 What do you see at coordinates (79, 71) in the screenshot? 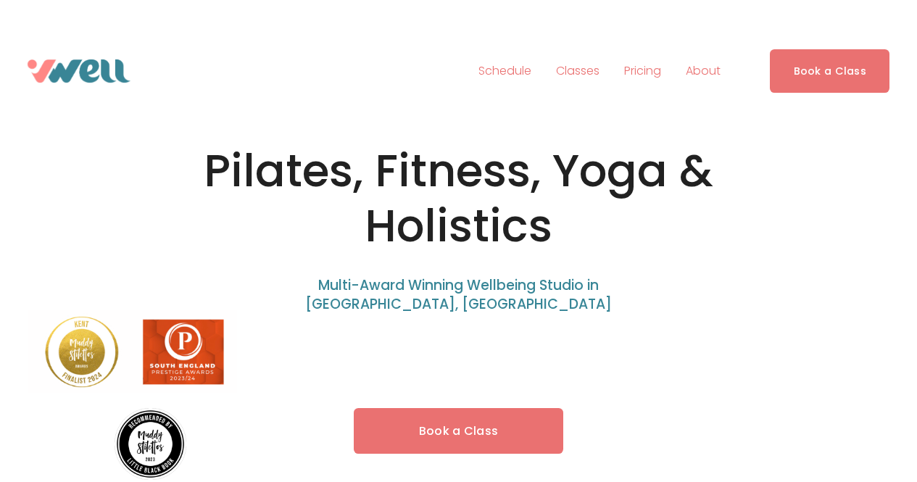
I see `a: VWell` at bounding box center [79, 71].